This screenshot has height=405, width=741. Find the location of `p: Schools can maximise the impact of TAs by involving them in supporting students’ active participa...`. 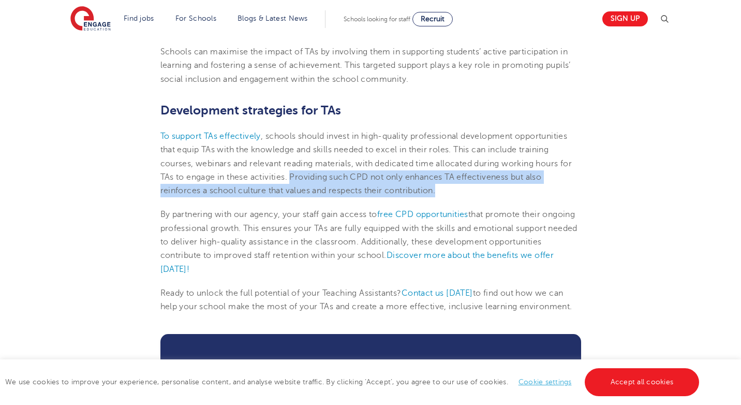

p: Schools can maximise the impact of TAs by involving them in supporting students’ active participa... is located at coordinates (370, 65).